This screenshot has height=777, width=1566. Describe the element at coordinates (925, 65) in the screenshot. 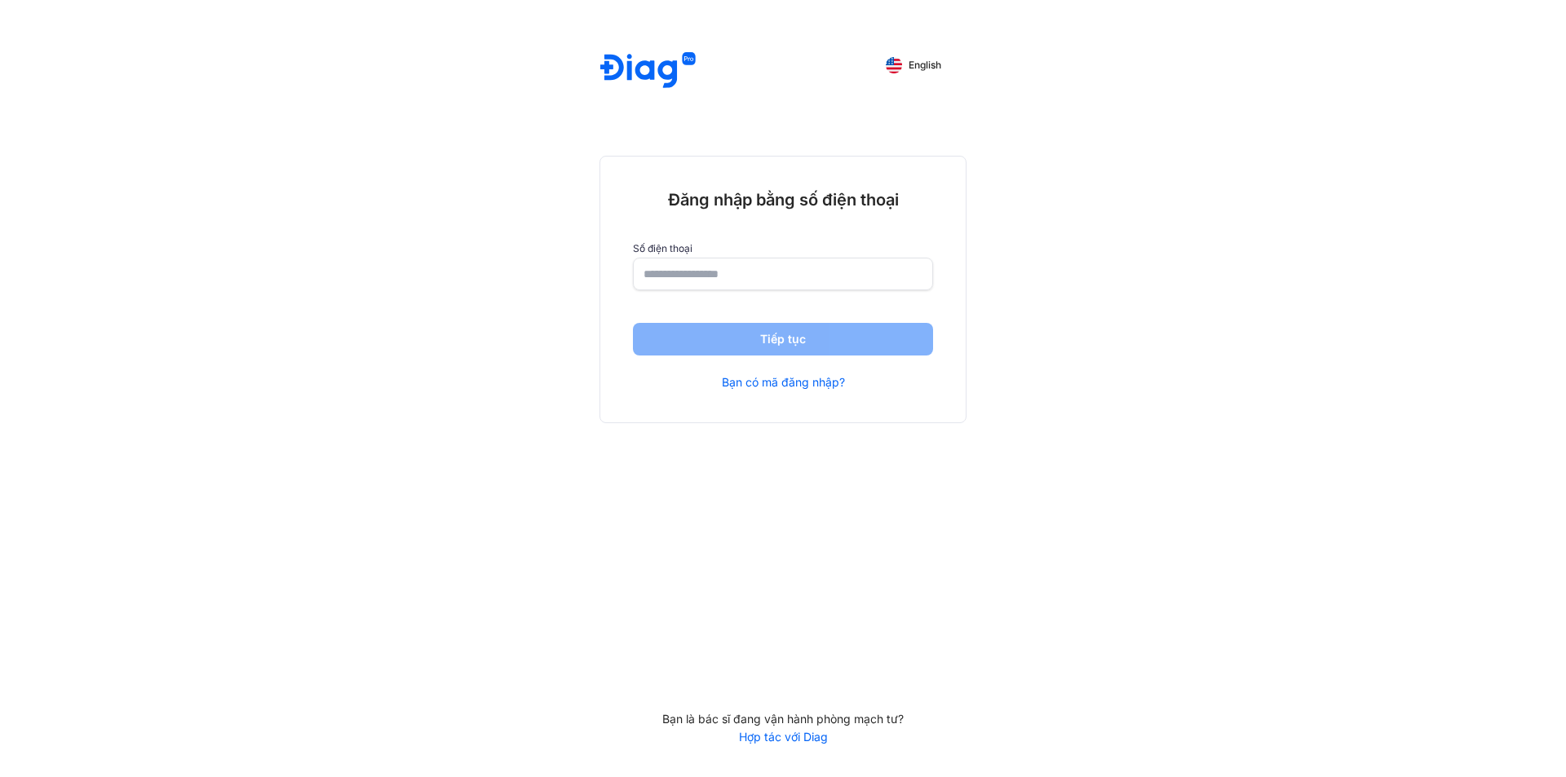

I see `span: English` at that location.